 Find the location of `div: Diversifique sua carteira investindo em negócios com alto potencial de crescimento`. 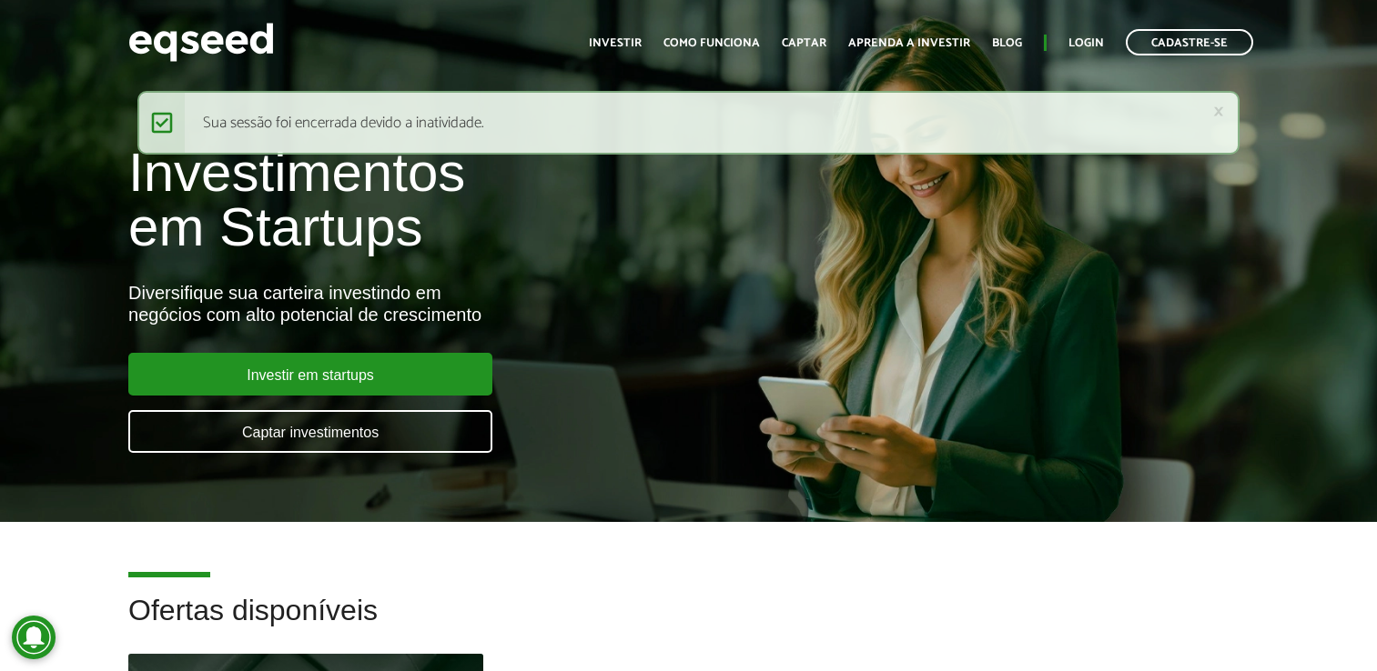

div: Diversifique sua carteira investindo em negócios com alto potencial de crescimento is located at coordinates (459, 304).